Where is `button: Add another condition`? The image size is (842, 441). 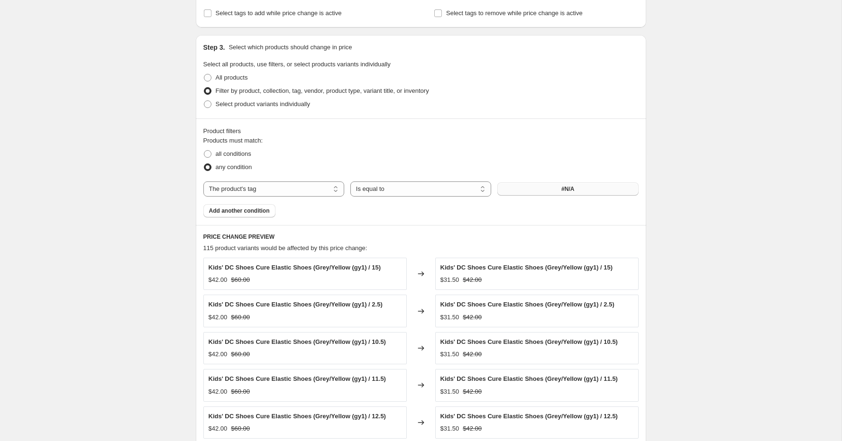 button: Add another condition is located at coordinates (239, 211).